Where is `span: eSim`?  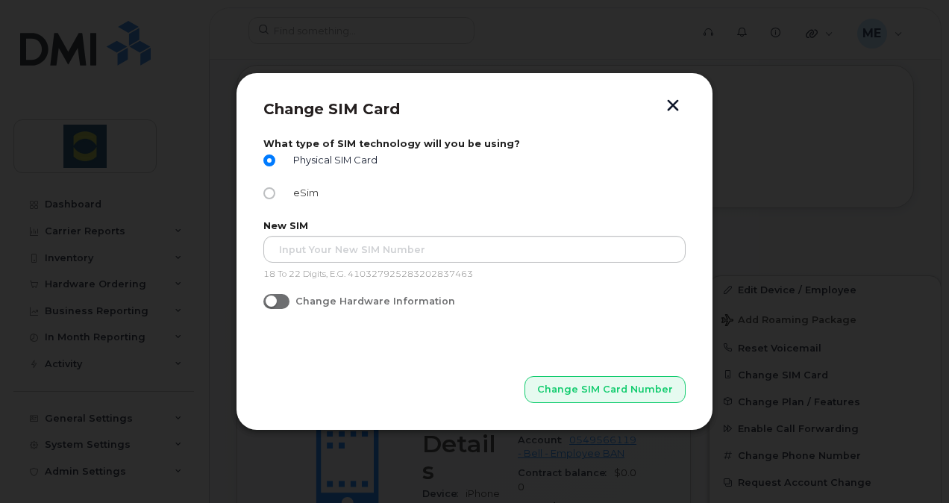 span: eSim is located at coordinates (303, 192).